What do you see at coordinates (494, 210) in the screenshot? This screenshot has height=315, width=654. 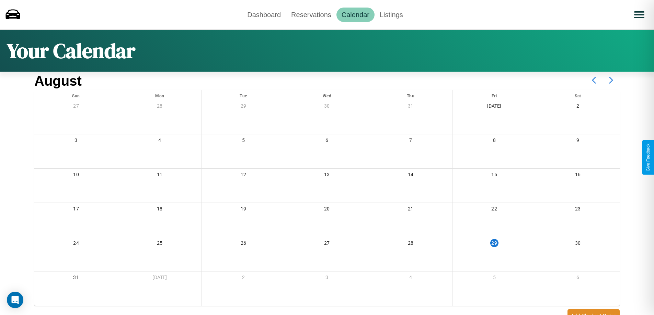 I see `div: 22` at bounding box center [494, 210].